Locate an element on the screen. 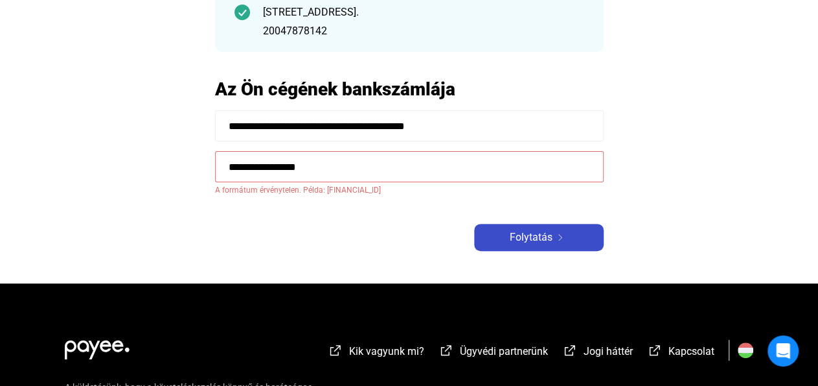 The width and height of the screenshot is (818, 386). span: Kapcsolat is located at coordinates (691, 351).